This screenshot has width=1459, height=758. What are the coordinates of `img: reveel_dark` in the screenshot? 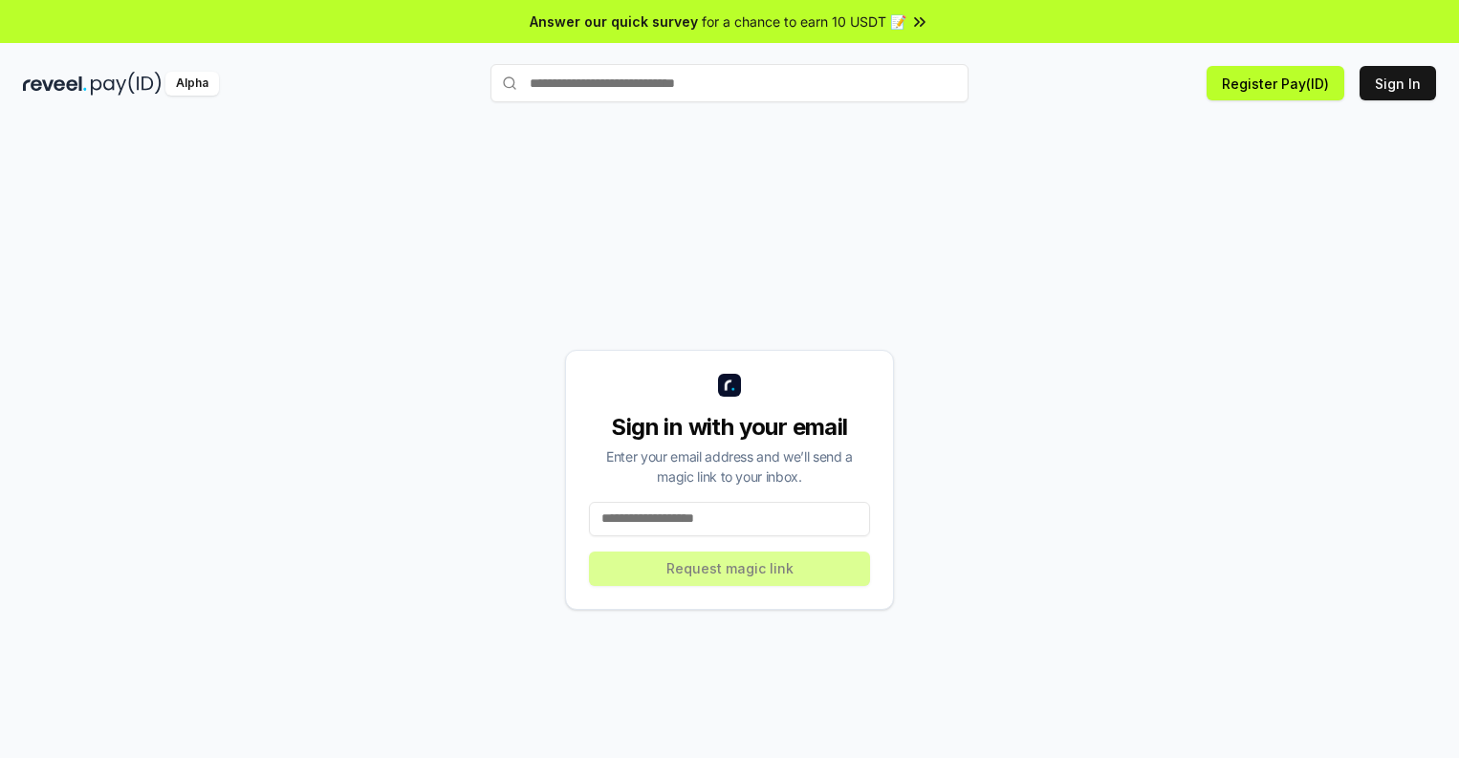 It's located at (54, 83).